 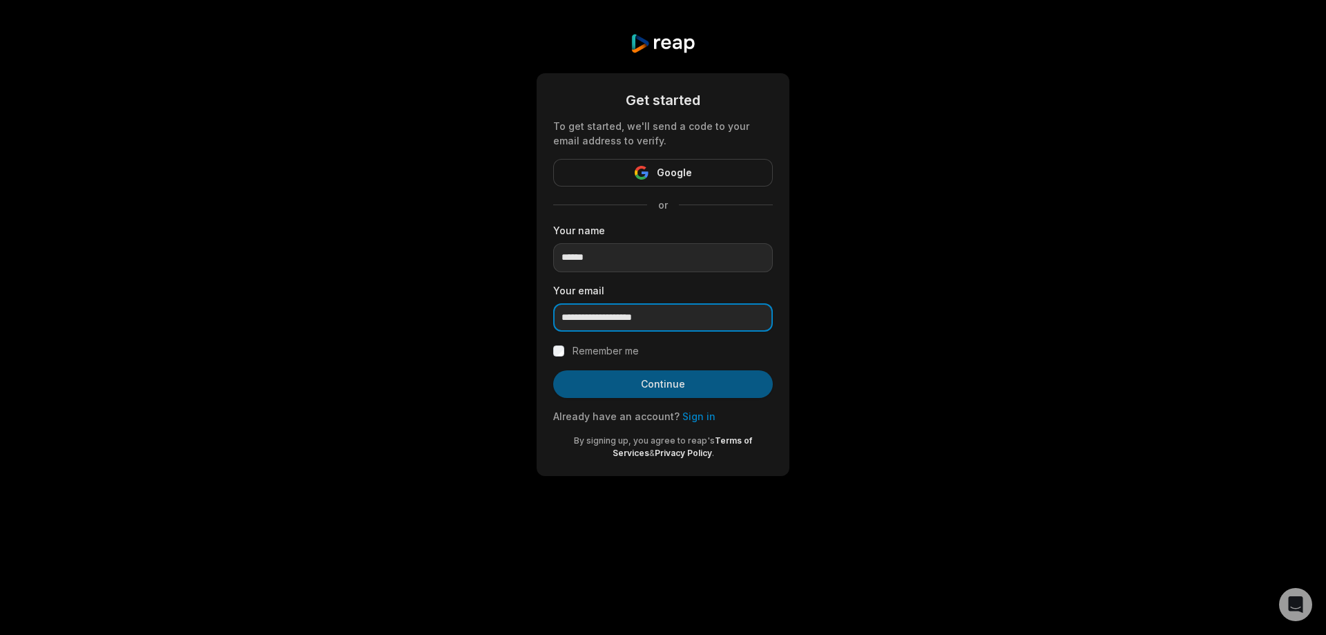 I want to click on label: Your email, so click(x=663, y=290).